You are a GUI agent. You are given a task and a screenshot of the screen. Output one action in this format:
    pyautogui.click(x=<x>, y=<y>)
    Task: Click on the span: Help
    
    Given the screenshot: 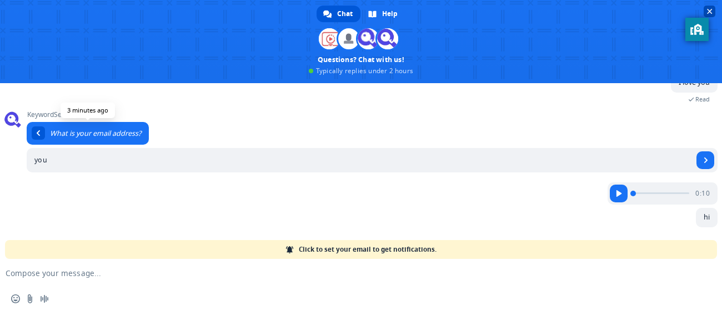 What is the action you would take?
    pyautogui.click(x=390, y=14)
    